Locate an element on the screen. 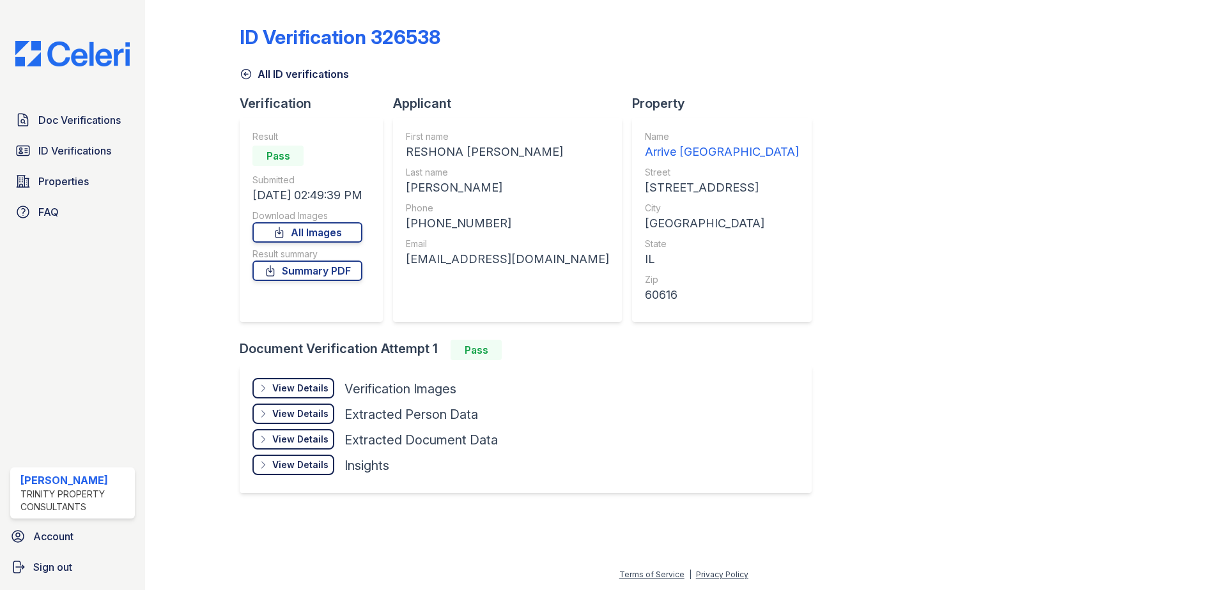  span: Account is located at coordinates (53, 537).